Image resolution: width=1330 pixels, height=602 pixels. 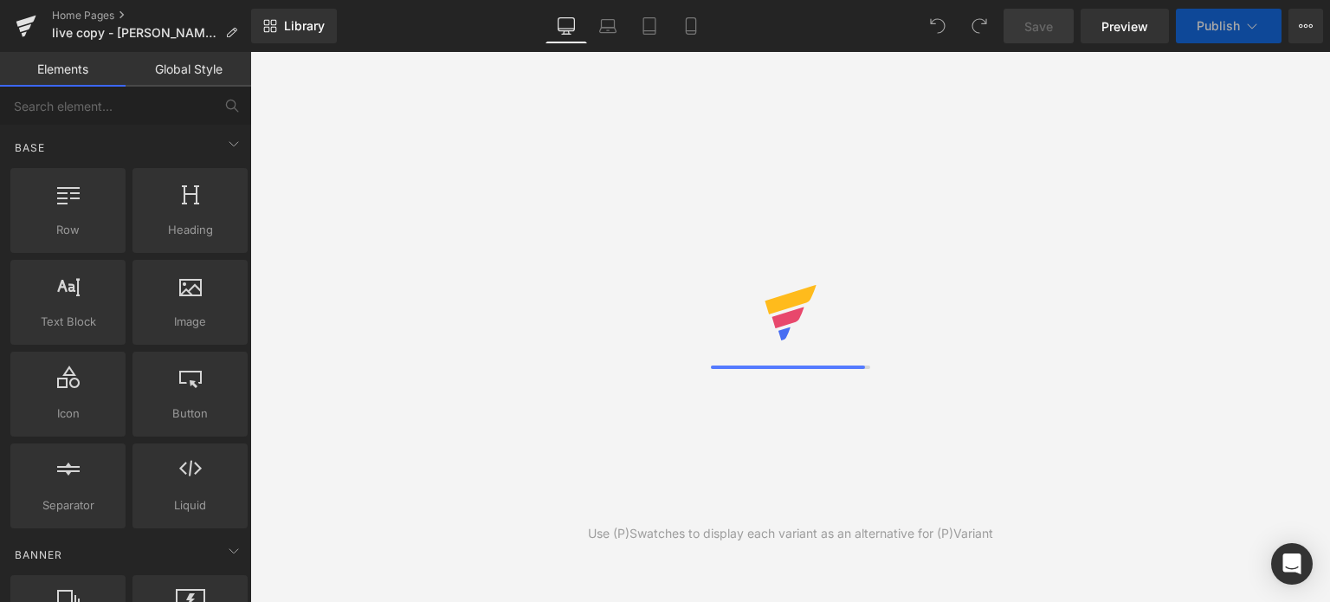 I want to click on span: Icon, so click(x=68, y=413).